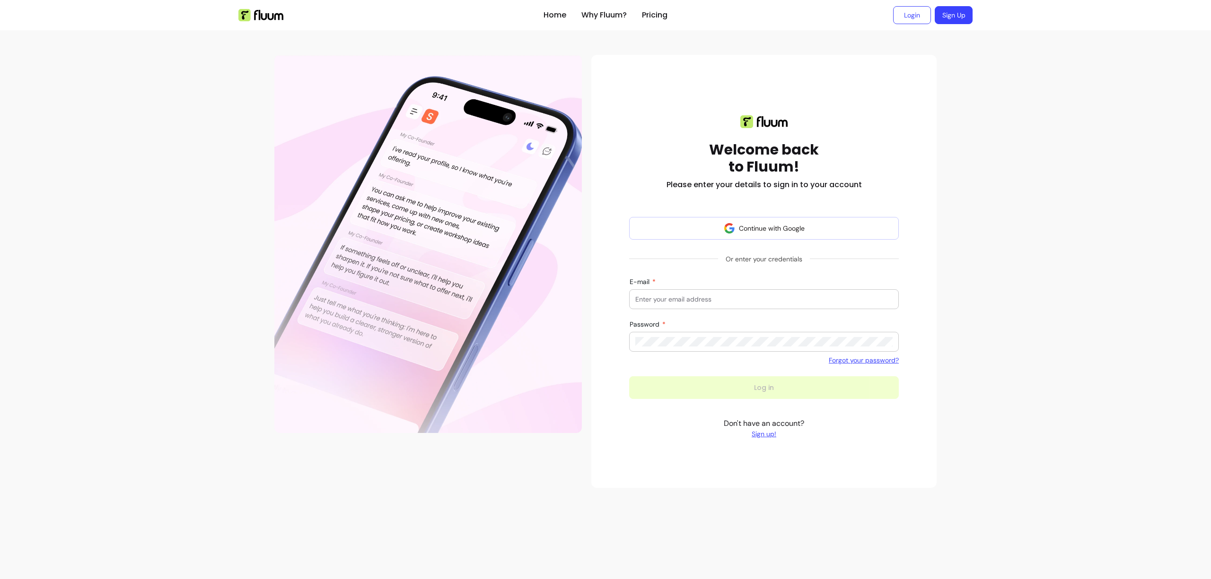 This screenshot has width=1211, height=579. What do you see at coordinates (764, 228) in the screenshot?
I see `button: Continue with Google` at bounding box center [764, 228].